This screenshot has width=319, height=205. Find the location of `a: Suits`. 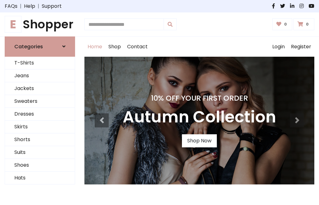

a: Suits is located at coordinates (40, 152).